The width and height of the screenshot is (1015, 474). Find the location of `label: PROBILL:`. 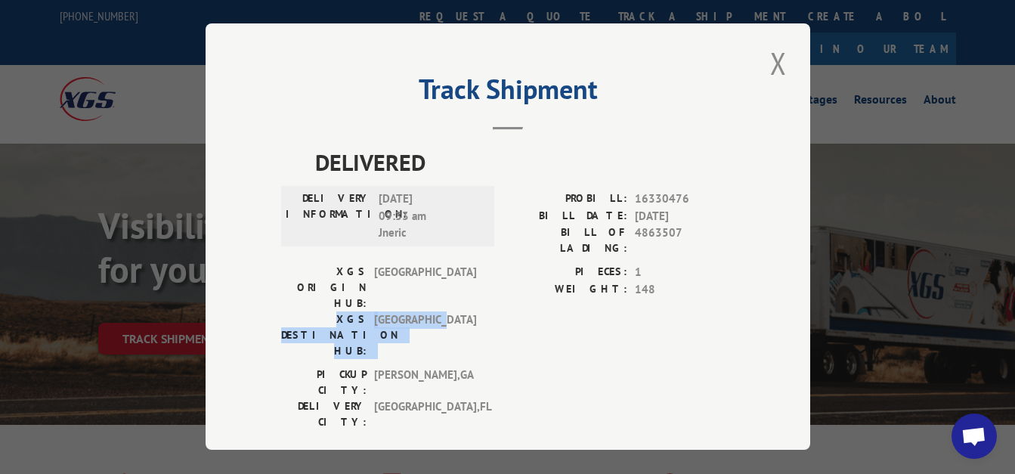

label: PROBILL: is located at coordinates (567, 199).